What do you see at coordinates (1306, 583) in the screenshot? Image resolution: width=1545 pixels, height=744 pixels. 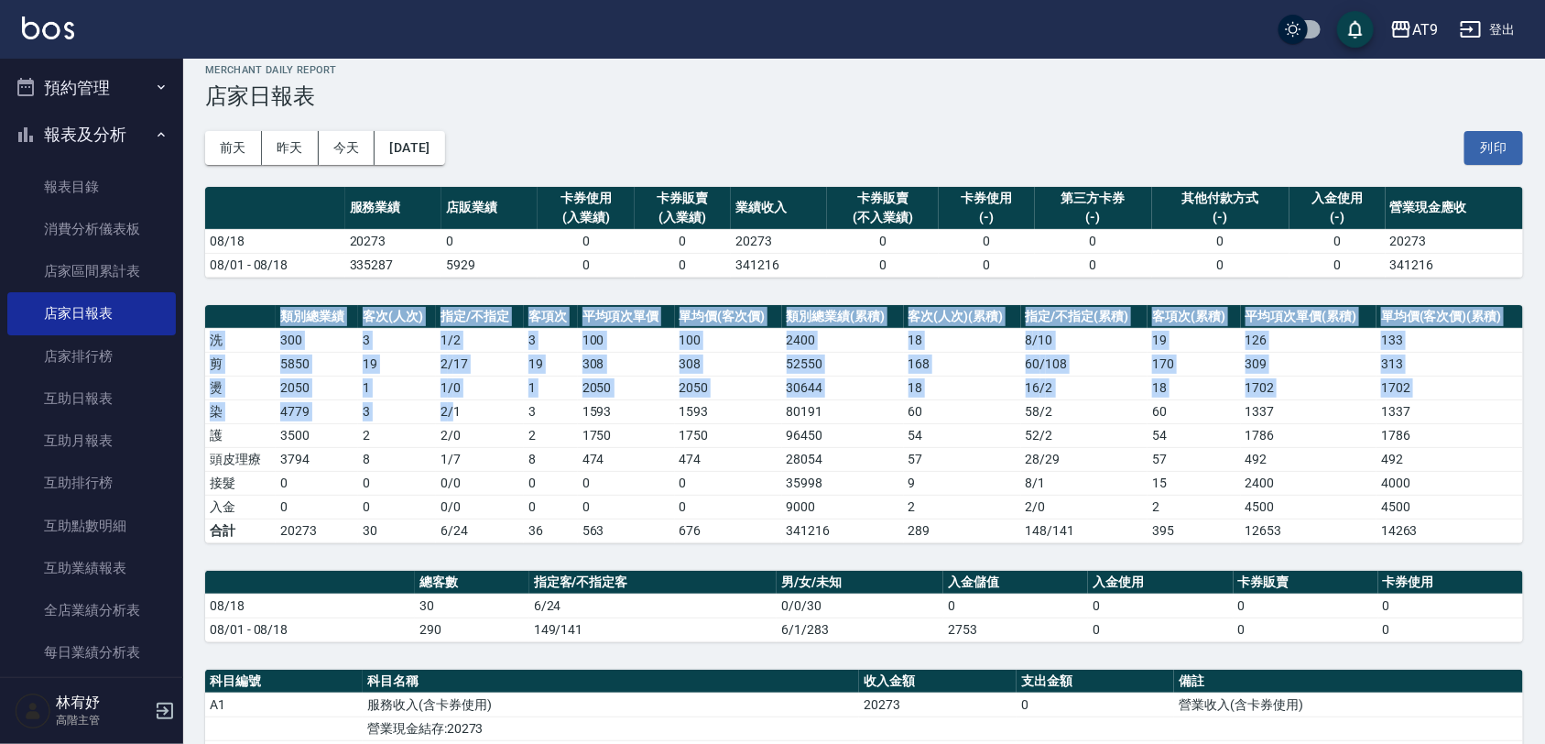 I see `th: 卡券販賣` at bounding box center [1306, 583].